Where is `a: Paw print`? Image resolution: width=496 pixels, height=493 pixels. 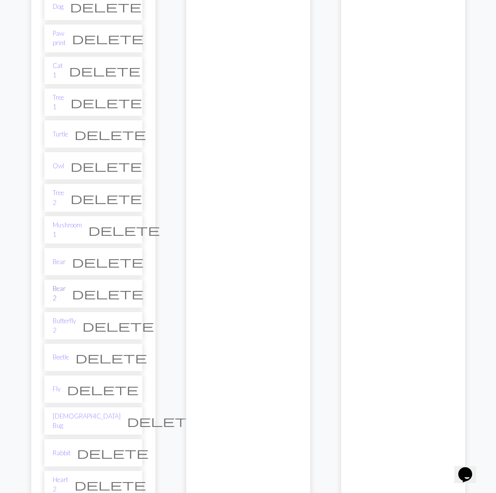 a: Paw print is located at coordinates (59, 38).